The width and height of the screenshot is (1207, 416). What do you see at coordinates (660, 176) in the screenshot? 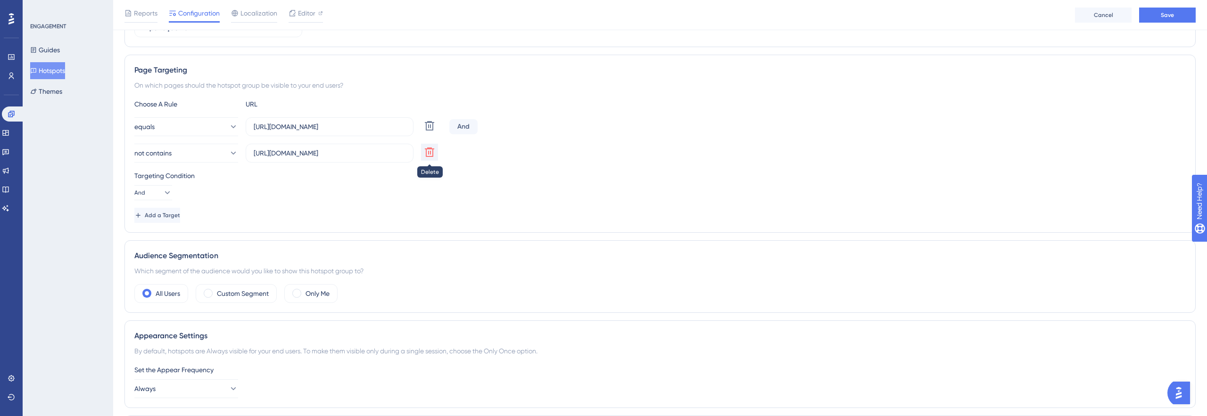
I see `div: Targeting Condition` at bounding box center [660, 176].